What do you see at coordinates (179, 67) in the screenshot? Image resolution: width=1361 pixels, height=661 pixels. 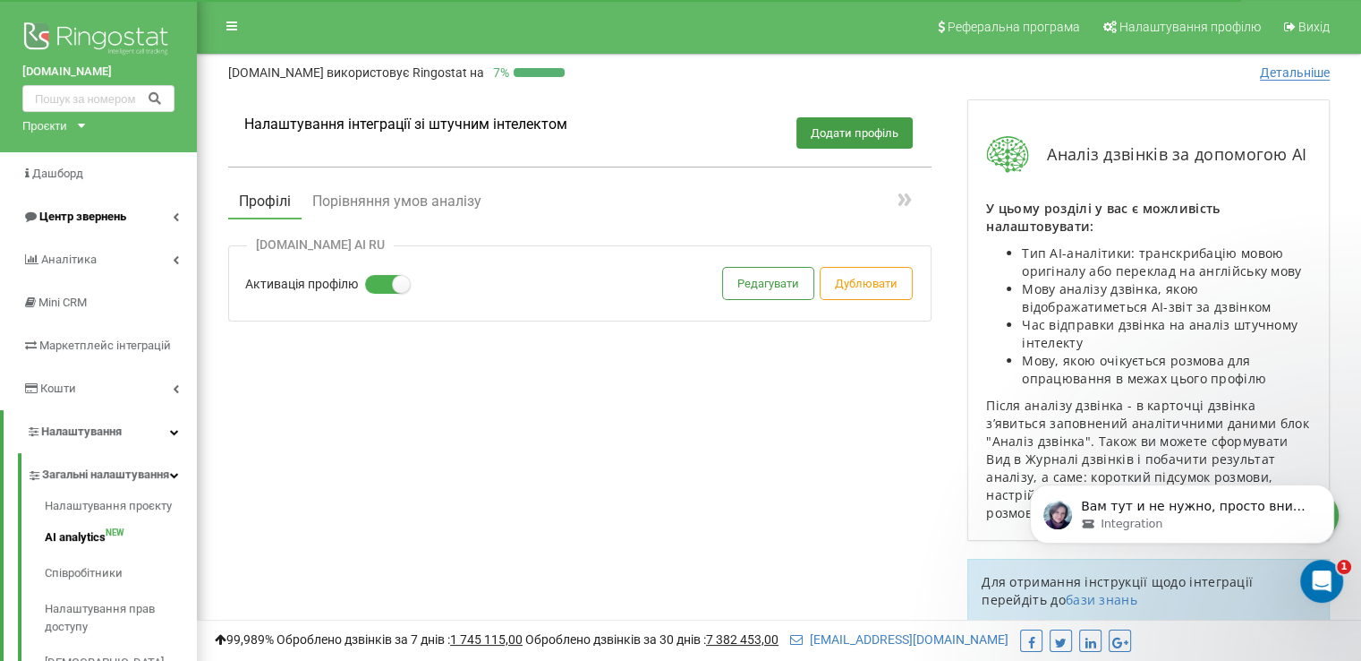 I see `div: message notification from Valentyna, 2 ч назад. Вам тут и не нужно, просто внизу в настройках кон...` at bounding box center [179, 67].